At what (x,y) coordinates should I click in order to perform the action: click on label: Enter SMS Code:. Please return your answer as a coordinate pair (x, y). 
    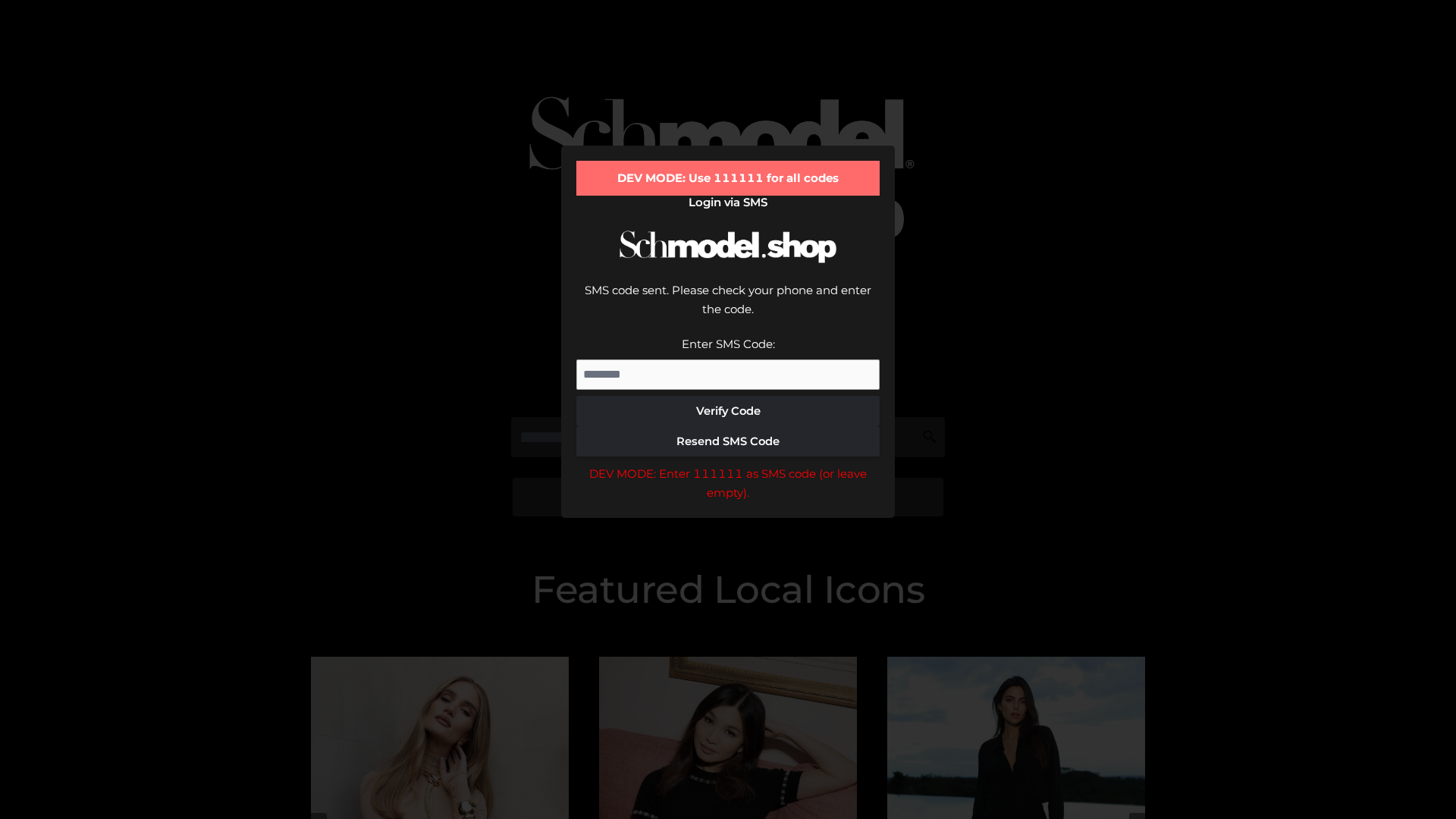
    Looking at the image, I should click on (728, 343).